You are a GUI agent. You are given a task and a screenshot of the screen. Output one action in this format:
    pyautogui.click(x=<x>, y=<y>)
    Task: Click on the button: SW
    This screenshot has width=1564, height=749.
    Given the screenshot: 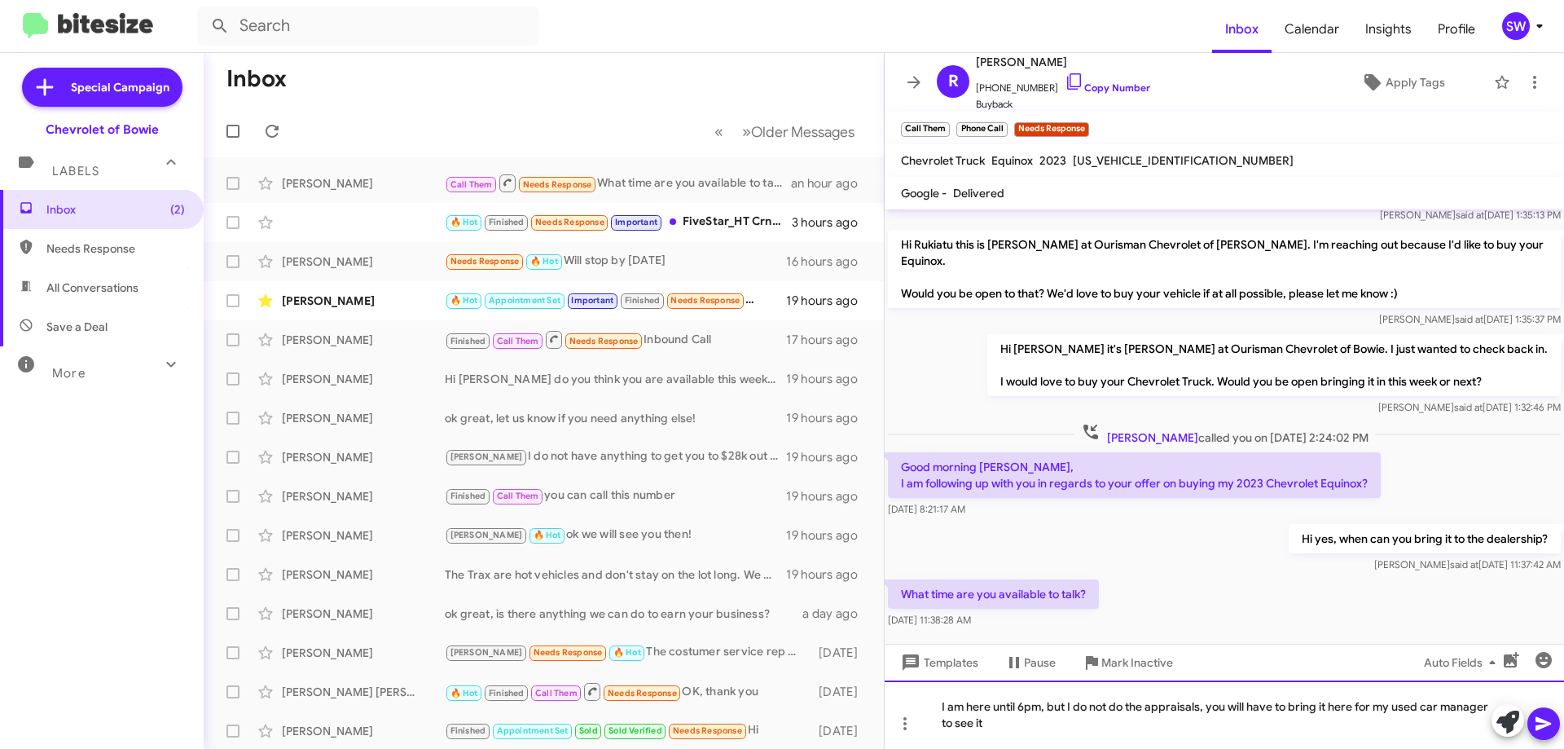 What is the action you would take?
    pyautogui.click(x=1517, y=26)
    